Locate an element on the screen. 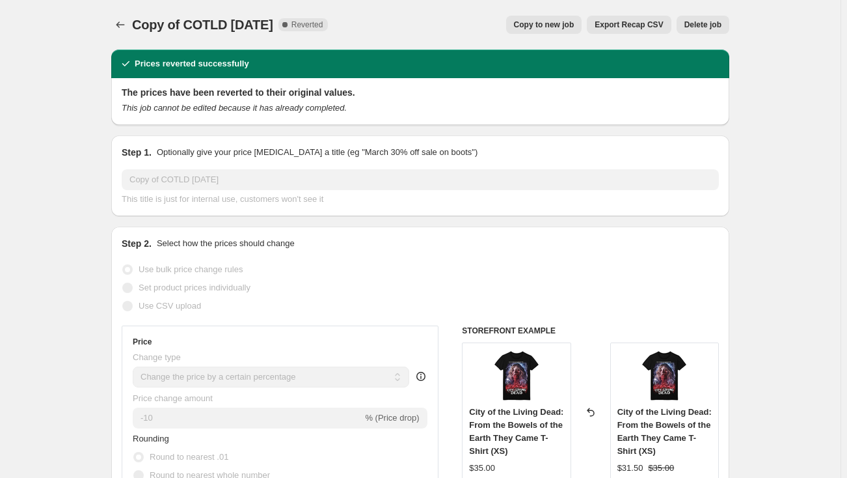 This screenshot has height=478, width=847. span: Rounding is located at coordinates (151, 438).